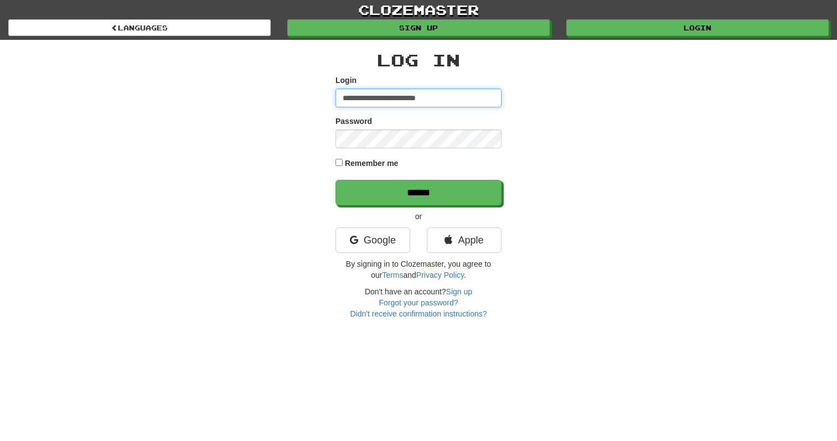 Image resolution: width=837 pixels, height=441 pixels. Describe the element at coordinates (419, 303) in the screenshot. I see `div: Don't have an account?` at that location.